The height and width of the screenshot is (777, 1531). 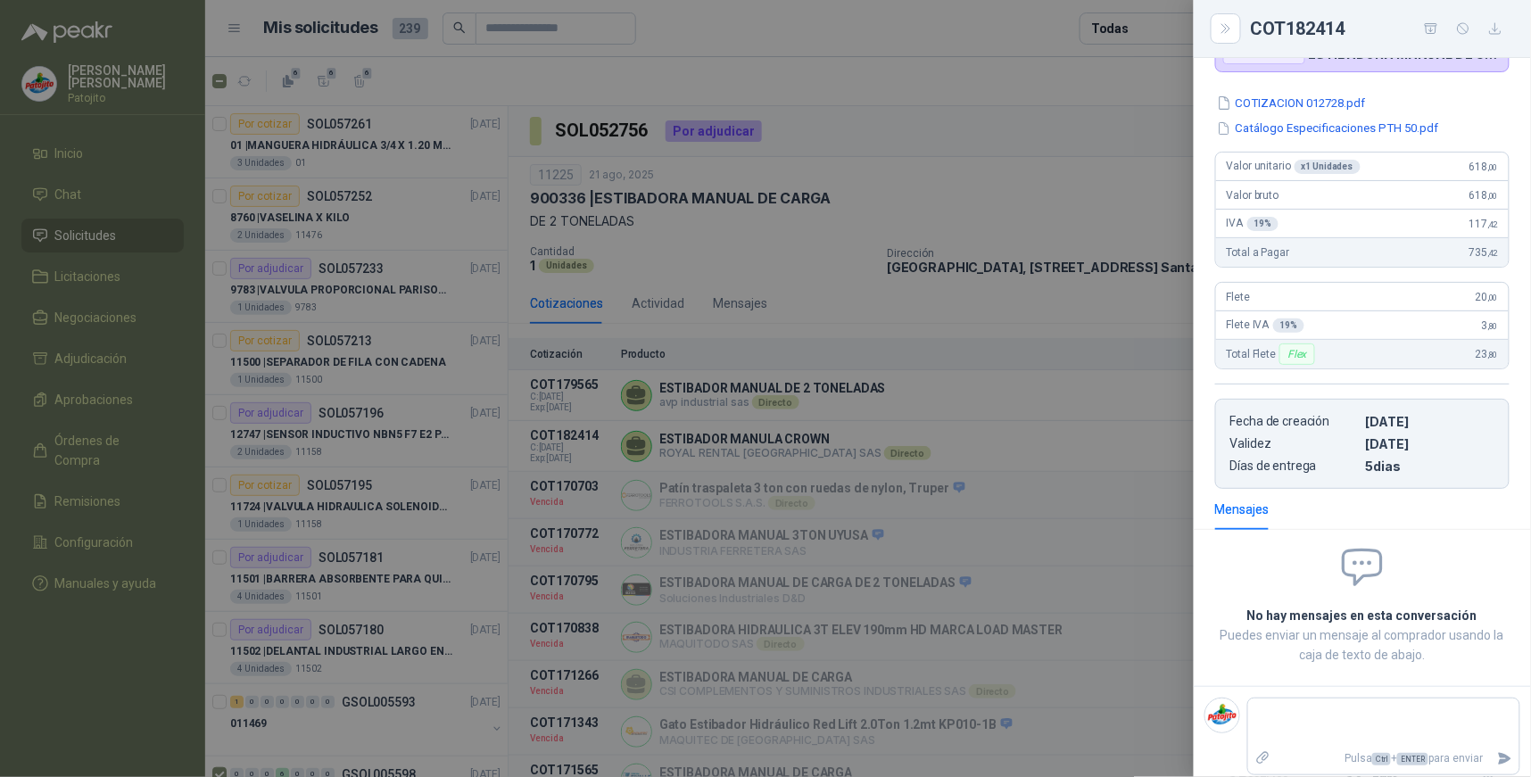 What do you see at coordinates (1430, 466) in the screenshot?
I see `p: 5 dias` at bounding box center [1430, 466].